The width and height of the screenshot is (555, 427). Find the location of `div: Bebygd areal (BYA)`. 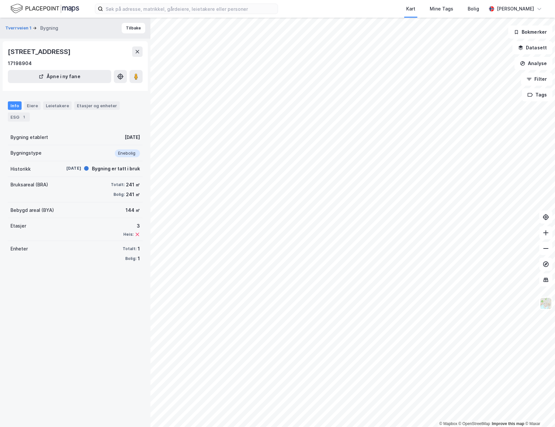

div: Bebygd areal (BYA) is located at coordinates (32, 210).